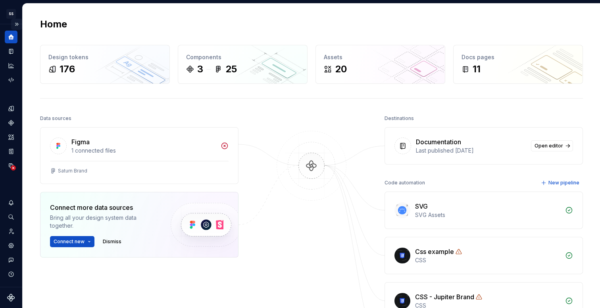  Describe the element at coordinates (11, 108) in the screenshot. I see `a: Design tokens` at that location.